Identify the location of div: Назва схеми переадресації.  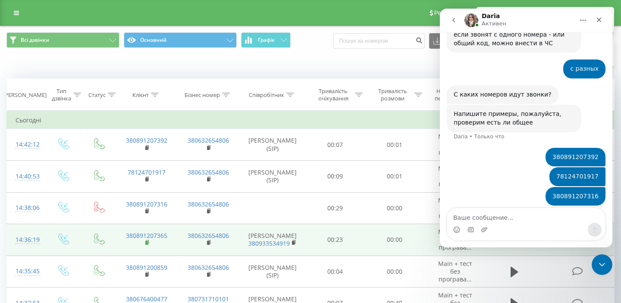
(453, 95).